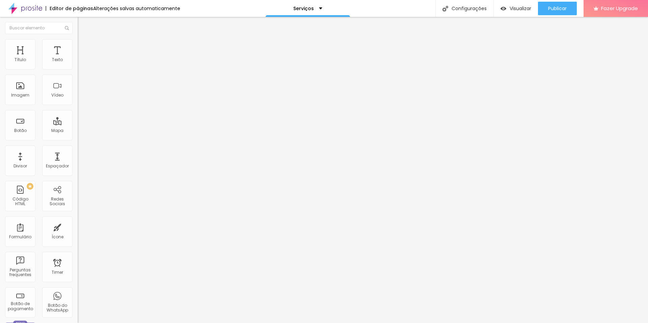  Describe the element at coordinates (520, 8) in the screenshot. I see `span: Visualizar` at that location.